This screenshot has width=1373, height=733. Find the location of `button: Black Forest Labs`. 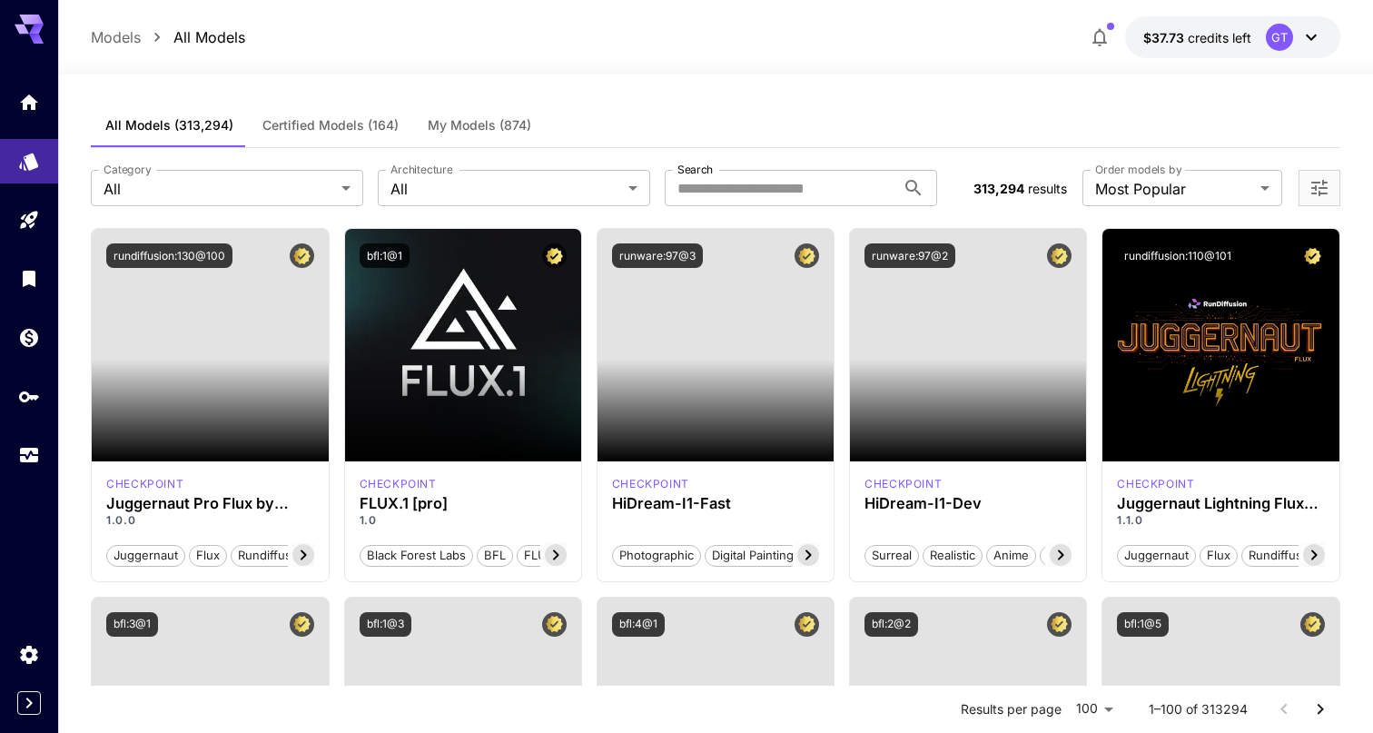

button: Black Forest Labs is located at coordinates (416, 555).